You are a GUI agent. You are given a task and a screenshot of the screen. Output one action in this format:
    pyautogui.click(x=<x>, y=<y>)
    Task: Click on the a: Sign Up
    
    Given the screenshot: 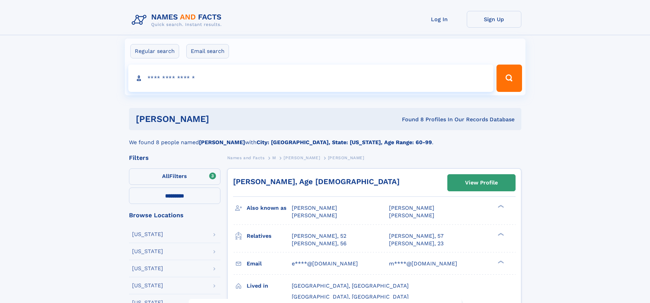 What is the action you would take?
    pyautogui.click(x=494, y=19)
    